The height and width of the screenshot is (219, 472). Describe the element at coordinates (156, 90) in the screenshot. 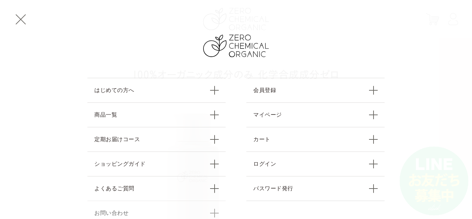

I see `a: はじめての方へ` at that location.